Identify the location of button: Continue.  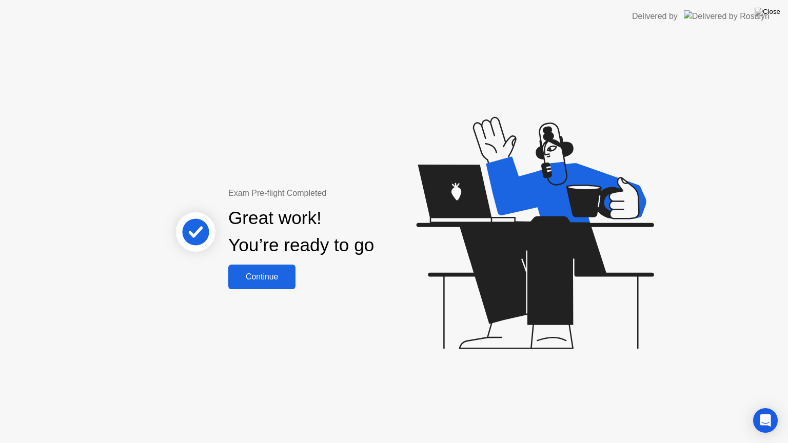
(262, 277).